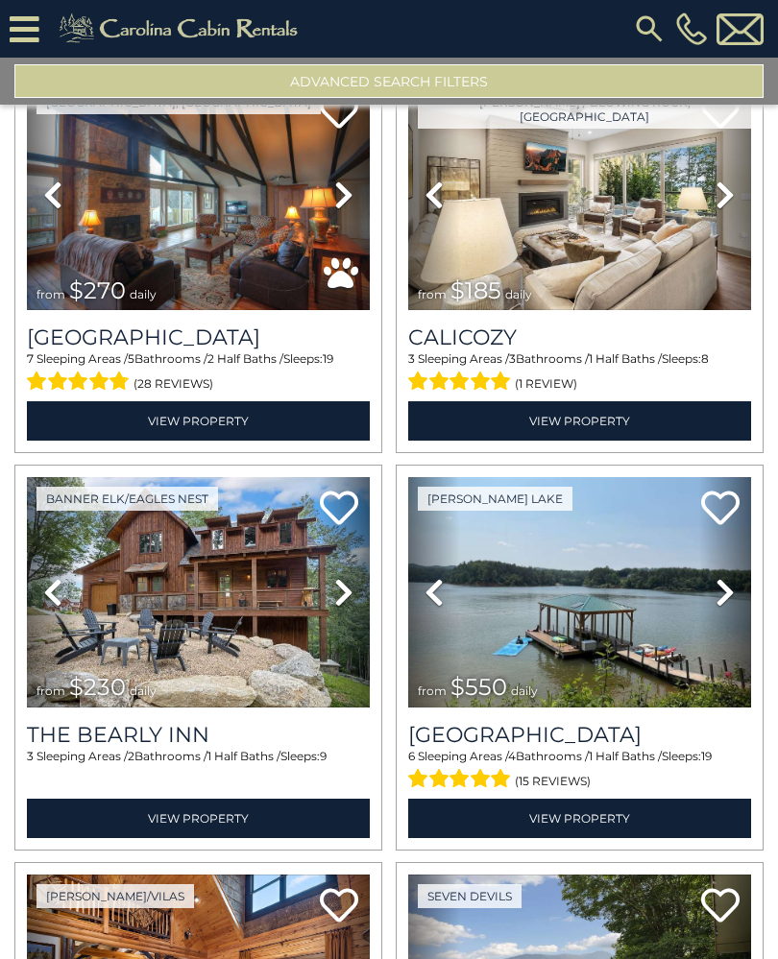 The height and width of the screenshot is (959, 778). I want to click on h3: Majestic Mountain Haus, so click(198, 337).